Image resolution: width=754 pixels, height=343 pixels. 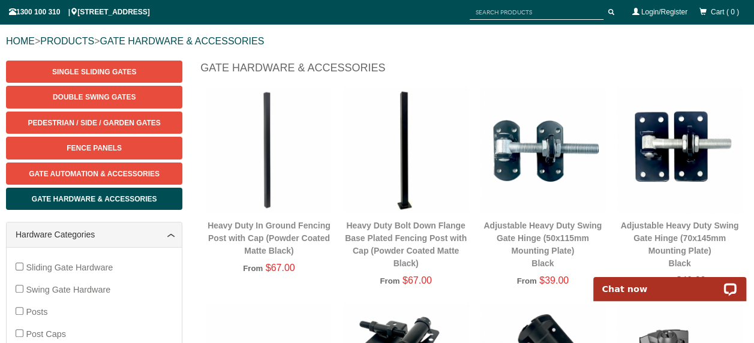 I want to click on a: Double Swing Gates, so click(x=94, y=97).